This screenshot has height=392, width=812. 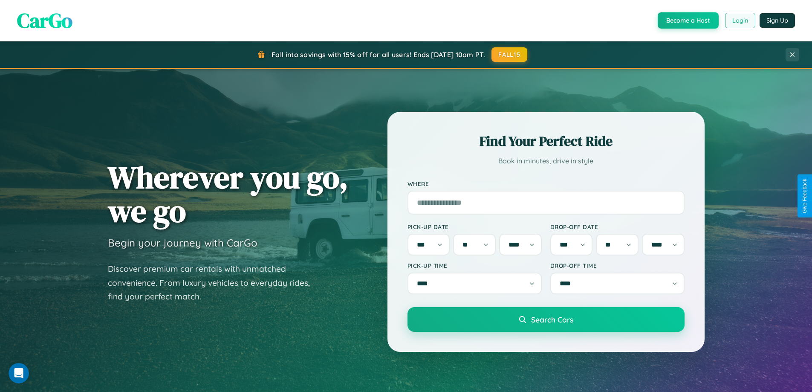 What do you see at coordinates (777, 20) in the screenshot?
I see `button: Sign Up` at bounding box center [777, 20].